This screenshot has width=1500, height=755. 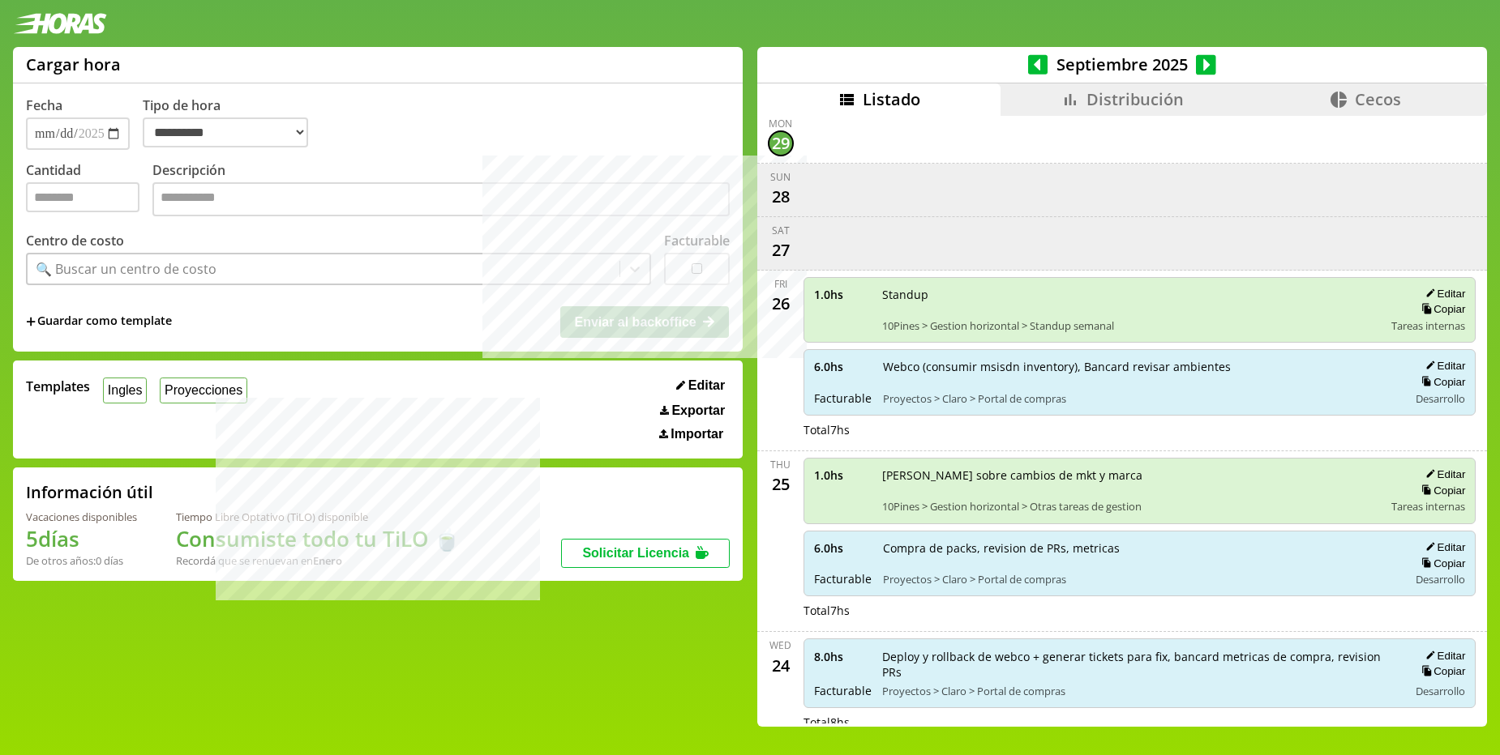 I want to click on label: Descripción, so click(x=441, y=190).